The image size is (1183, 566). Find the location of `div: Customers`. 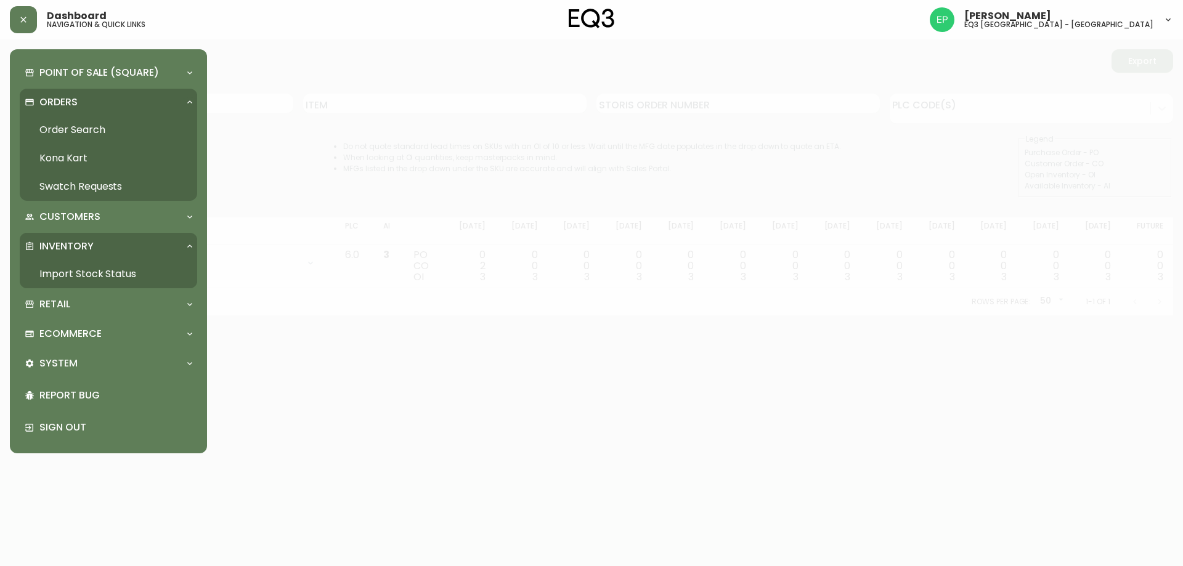

div: Customers is located at coordinates (108, 217).